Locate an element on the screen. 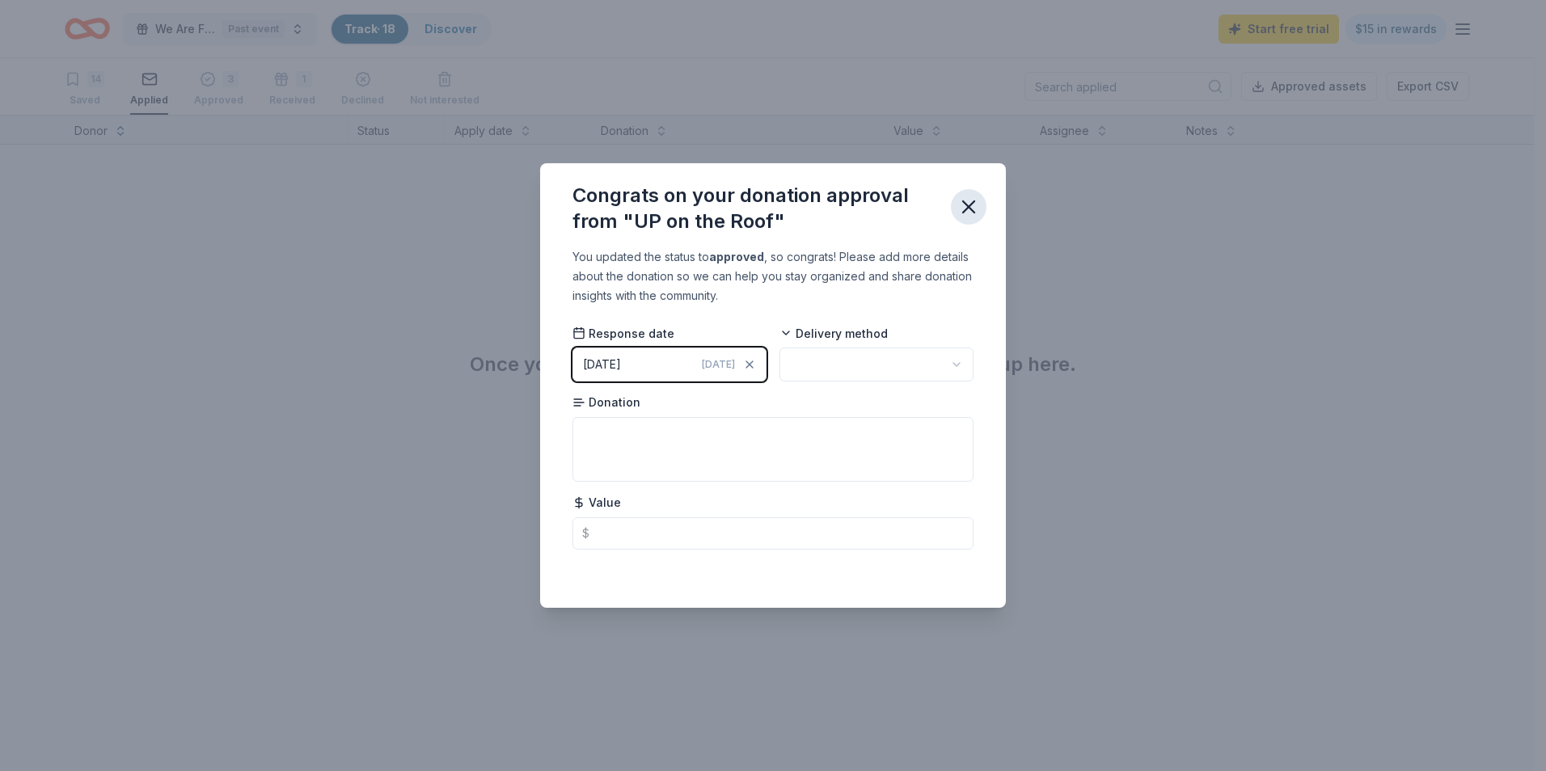  span: Value is located at coordinates (597, 503).